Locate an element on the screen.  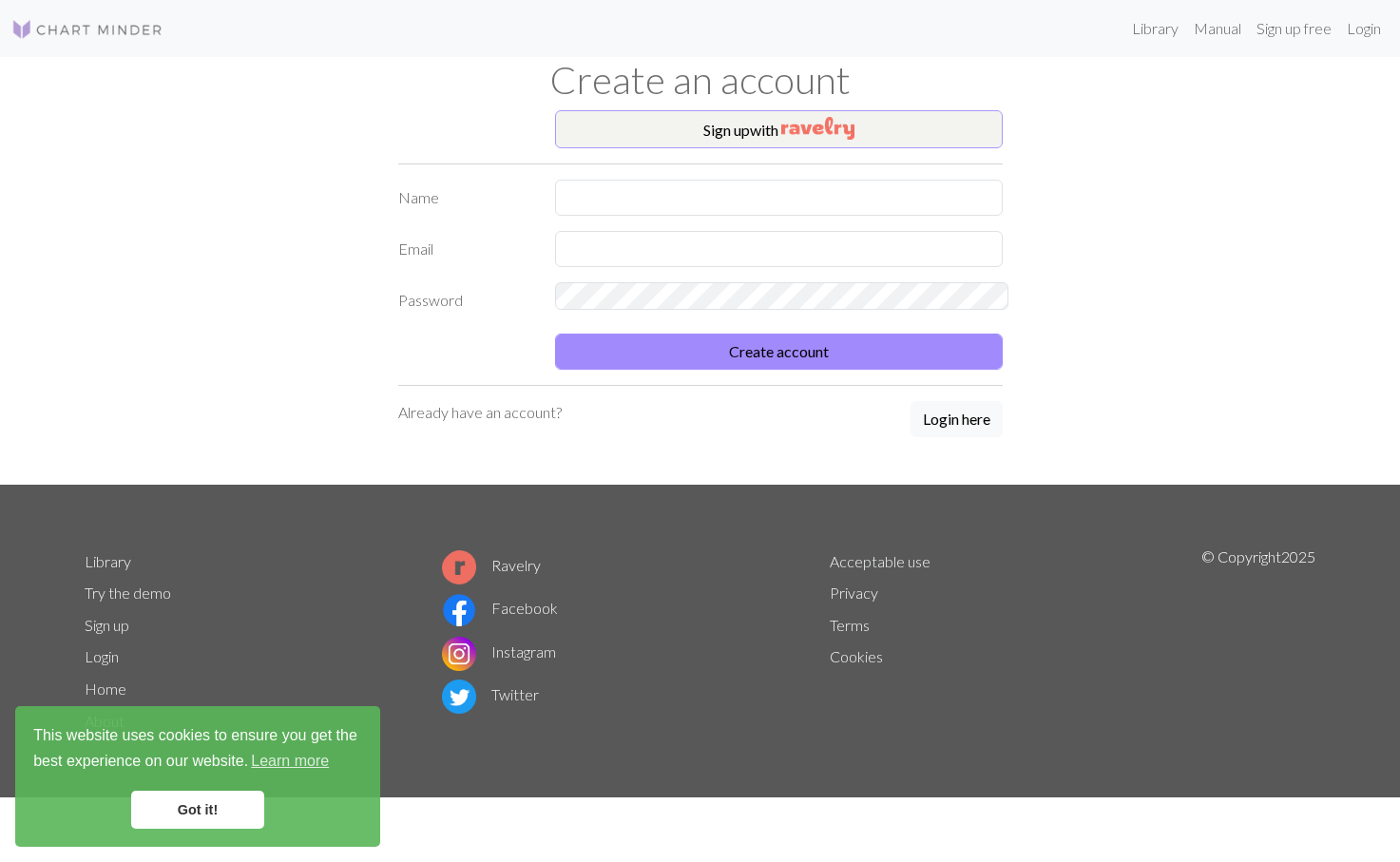
a: Facebook is located at coordinates (500, 608).